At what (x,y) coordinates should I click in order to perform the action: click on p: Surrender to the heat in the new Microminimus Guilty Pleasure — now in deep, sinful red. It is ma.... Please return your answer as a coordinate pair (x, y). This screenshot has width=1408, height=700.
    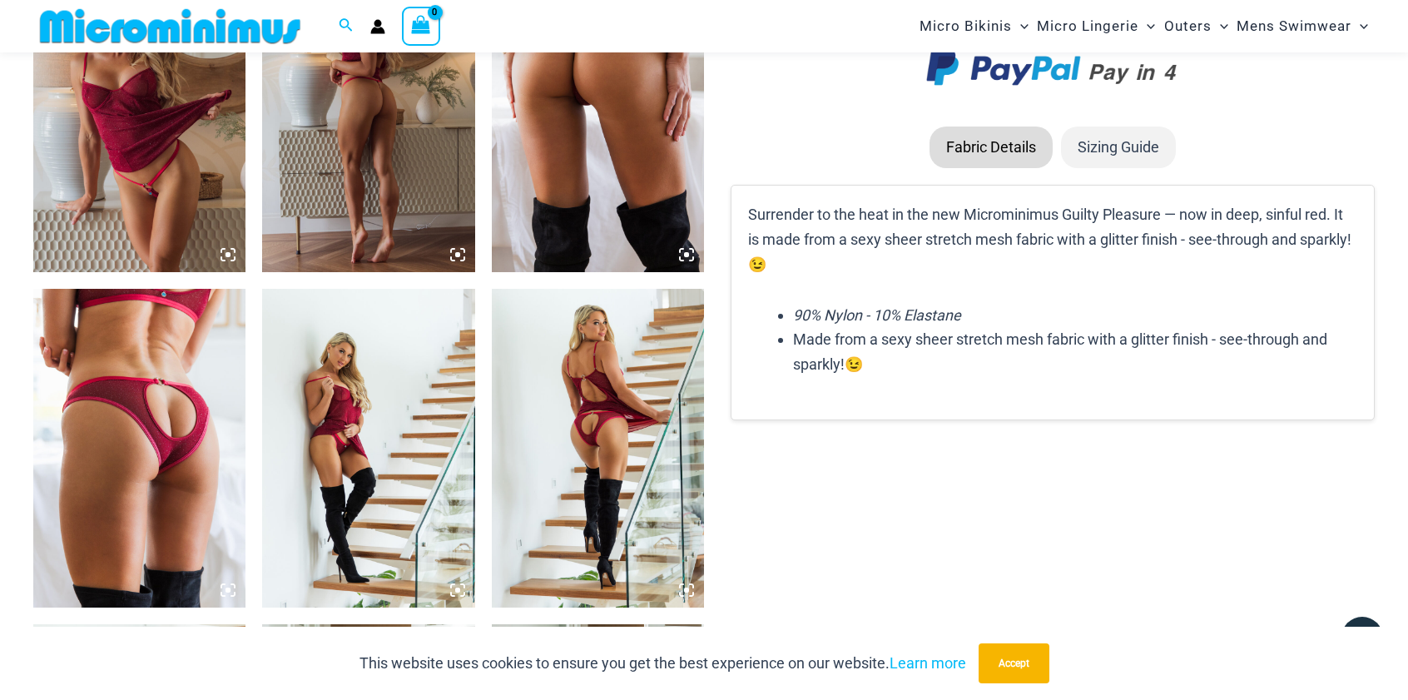
    Looking at the image, I should click on (1053, 239).